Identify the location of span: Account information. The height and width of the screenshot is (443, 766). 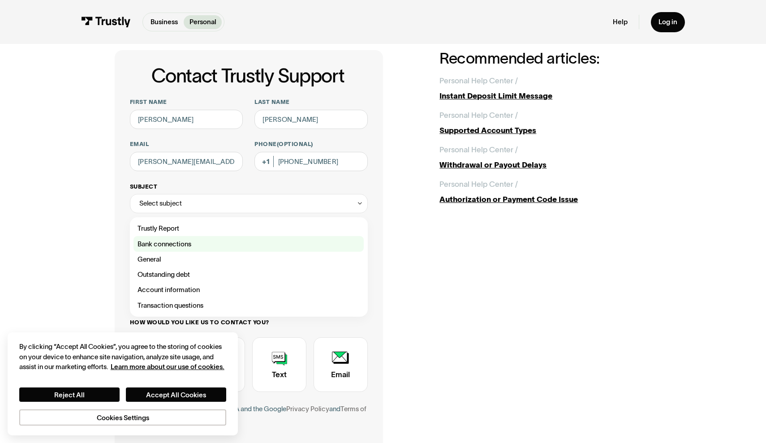
(169, 290).